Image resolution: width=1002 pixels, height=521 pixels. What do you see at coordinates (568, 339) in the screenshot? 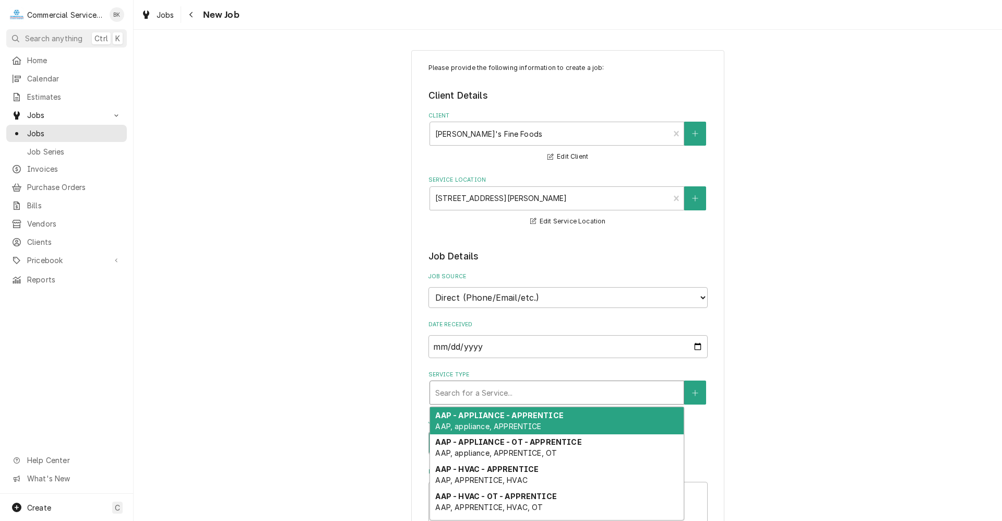
I see `div: Date Received` at bounding box center [568, 339].